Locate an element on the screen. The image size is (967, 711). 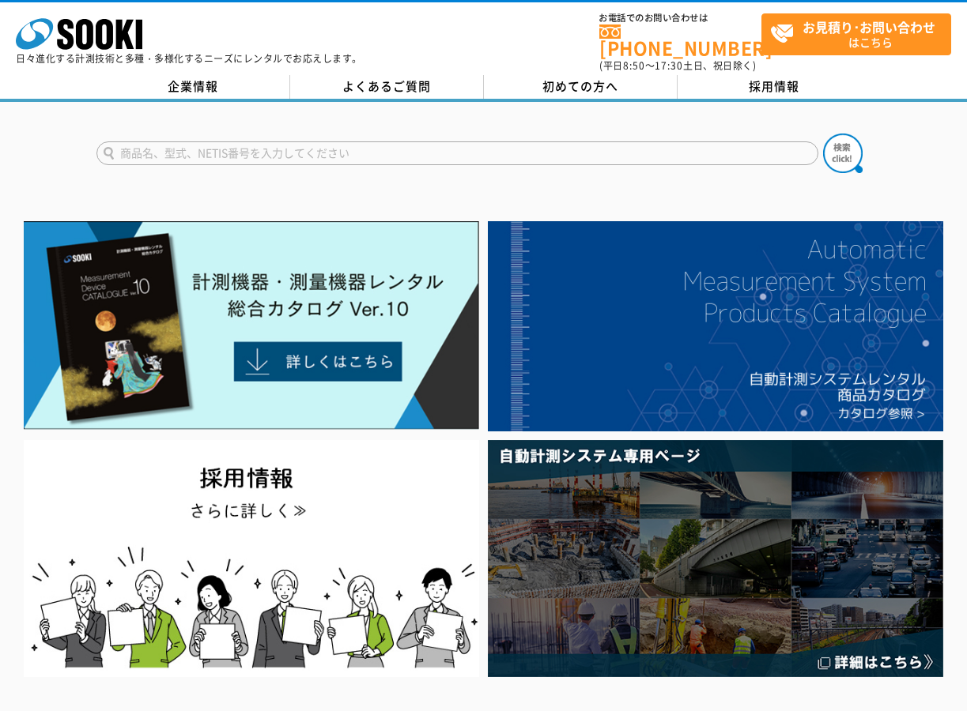
span: はこちら is located at coordinates (860, 34).